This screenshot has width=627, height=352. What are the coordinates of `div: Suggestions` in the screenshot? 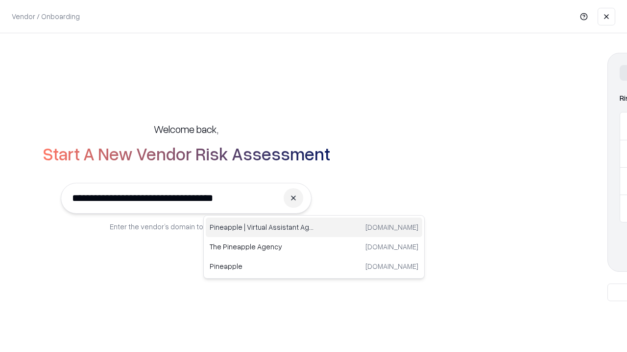 It's located at (314, 247).